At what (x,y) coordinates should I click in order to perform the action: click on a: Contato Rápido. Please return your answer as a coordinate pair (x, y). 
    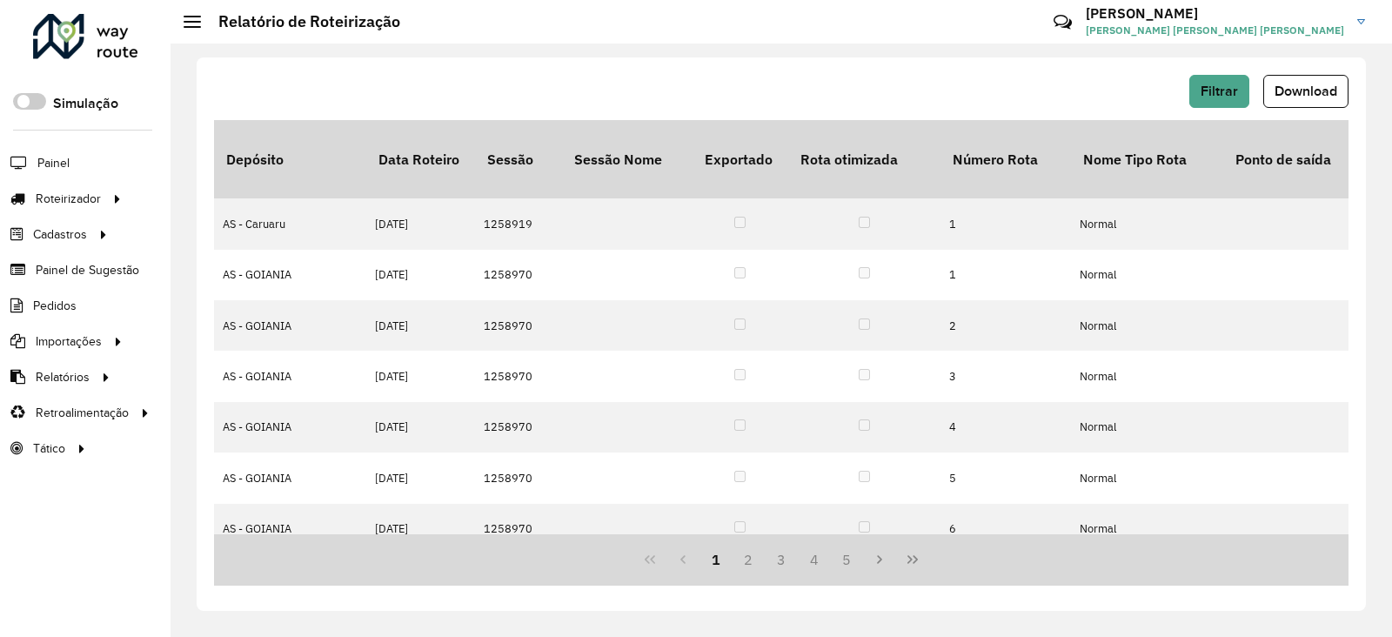
    Looking at the image, I should click on (1062, 22).